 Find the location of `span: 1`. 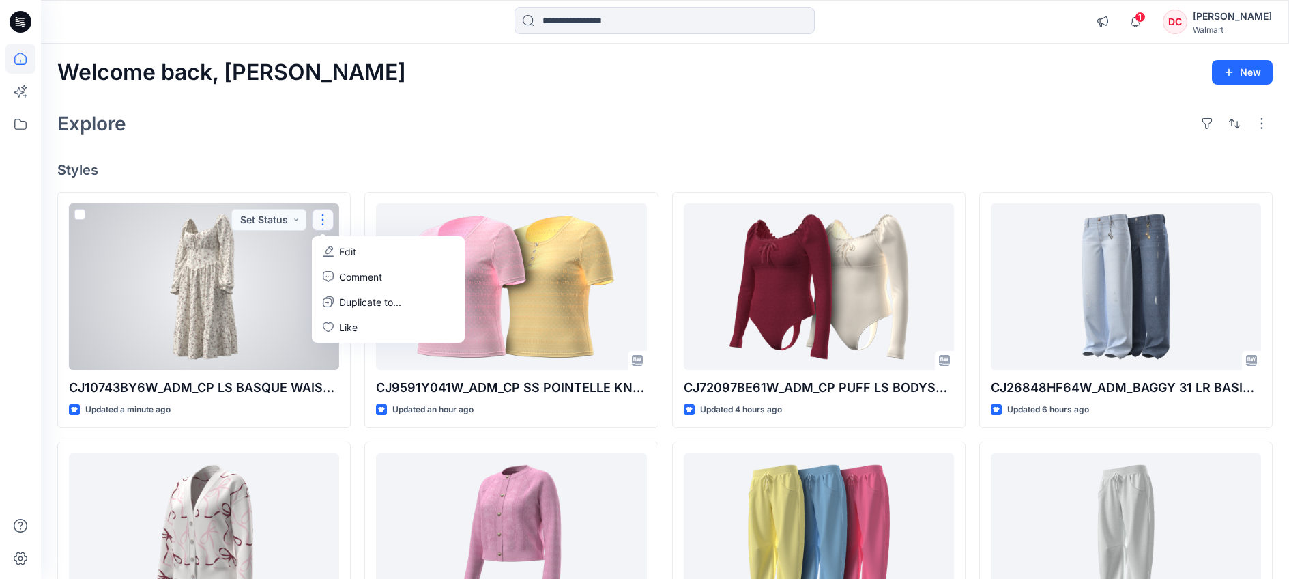

span: 1 is located at coordinates (1140, 17).